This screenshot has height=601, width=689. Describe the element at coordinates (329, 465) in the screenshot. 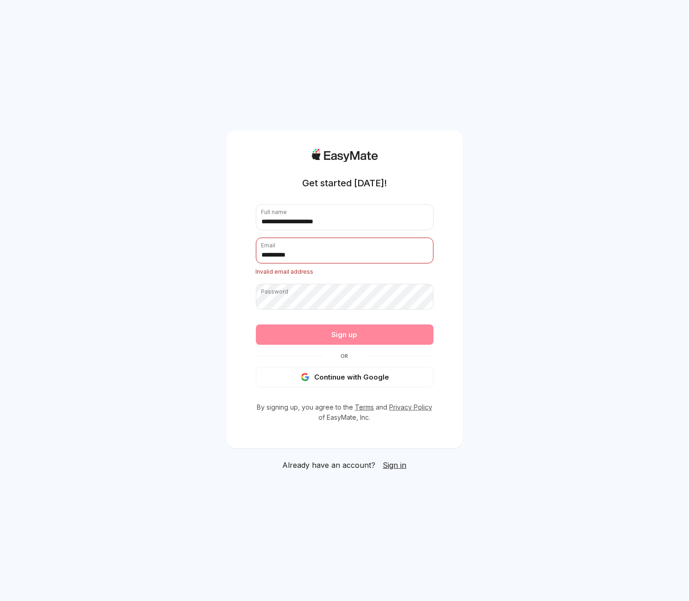

I see `span: Already have an account?` at that location.